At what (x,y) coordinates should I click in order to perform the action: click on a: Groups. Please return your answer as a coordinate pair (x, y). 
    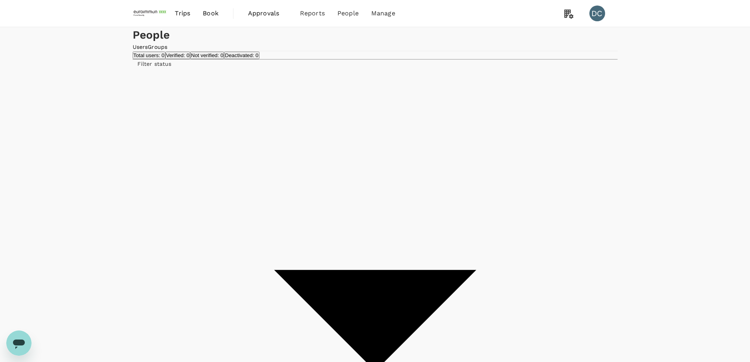
    Looking at the image, I should click on (158, 47).